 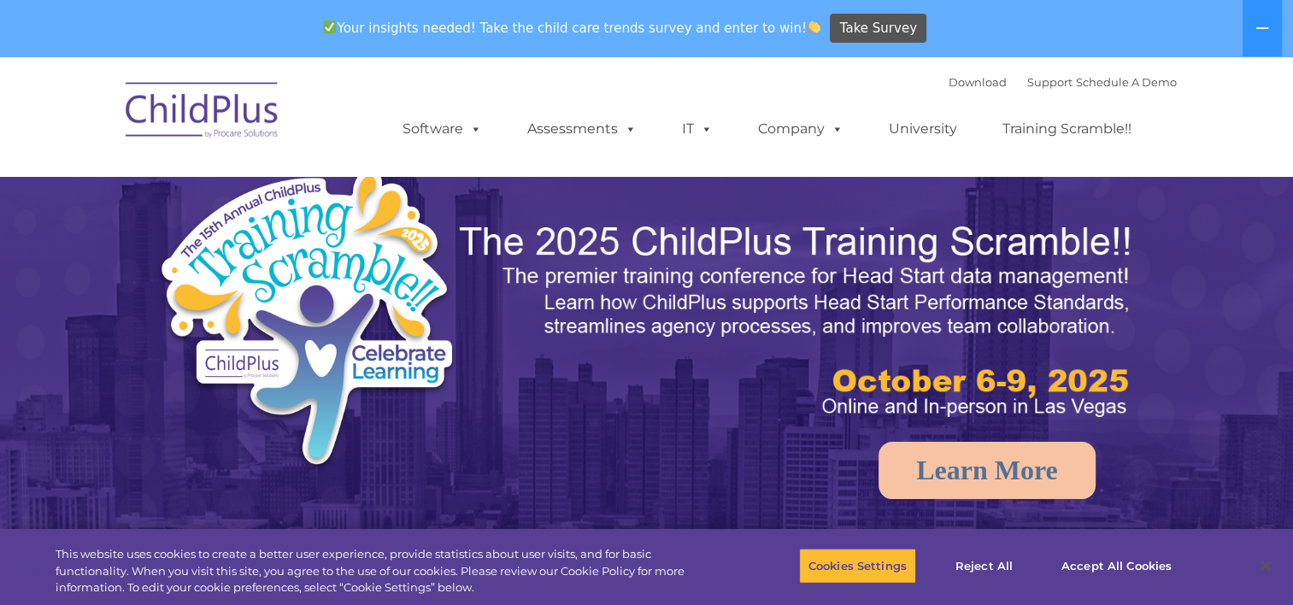 I want to click on a: Download, so click(x=977, y=82).